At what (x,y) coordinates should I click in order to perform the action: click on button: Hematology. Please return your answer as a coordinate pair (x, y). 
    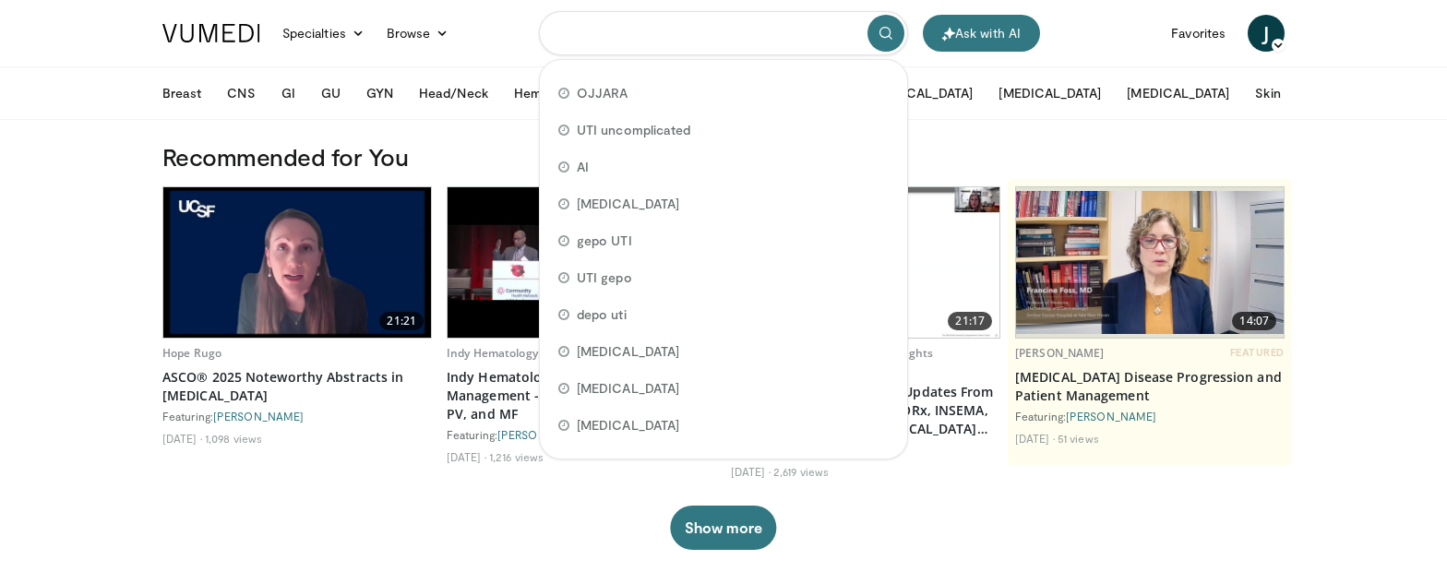
    Looking at the image, I should click on (551, 93).